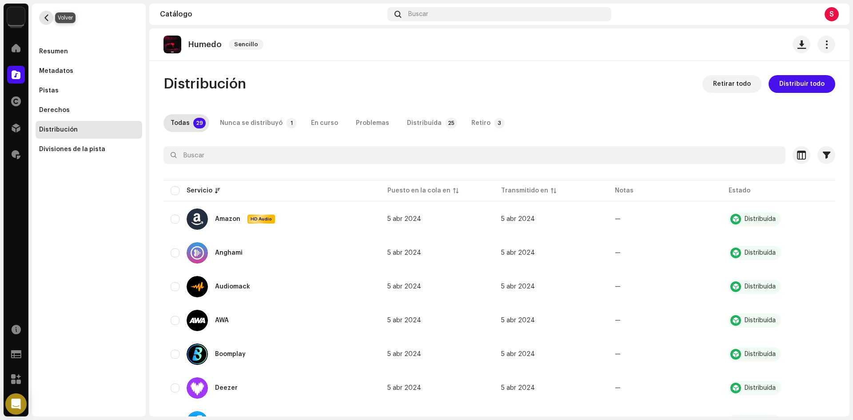 The width and height of the screenshot is (853, 420). What do you see at coordinates (229, 253) in the screenshot?
I see `div: Anghami` at bounding box center [229, 253].